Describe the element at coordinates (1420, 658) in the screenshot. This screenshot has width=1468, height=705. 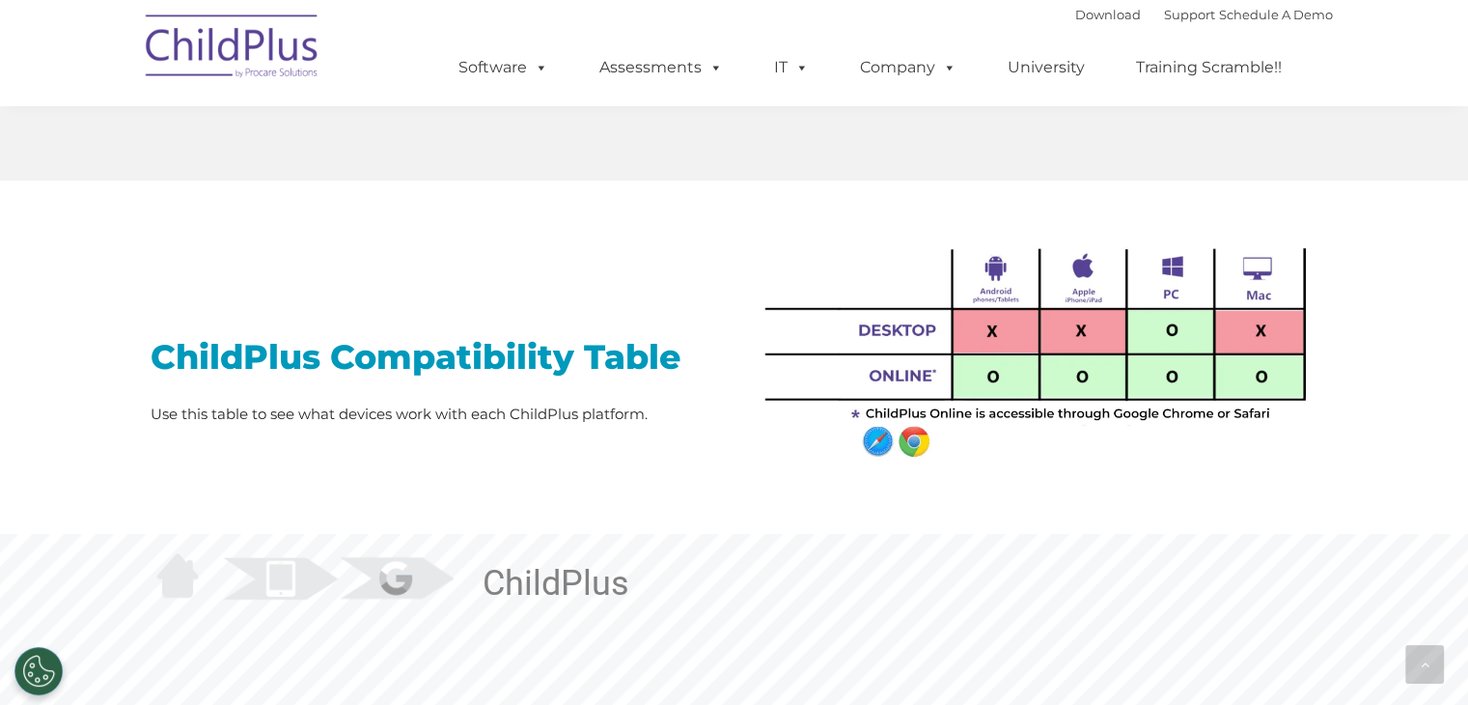
I see `div: Chat Widget` at that location.